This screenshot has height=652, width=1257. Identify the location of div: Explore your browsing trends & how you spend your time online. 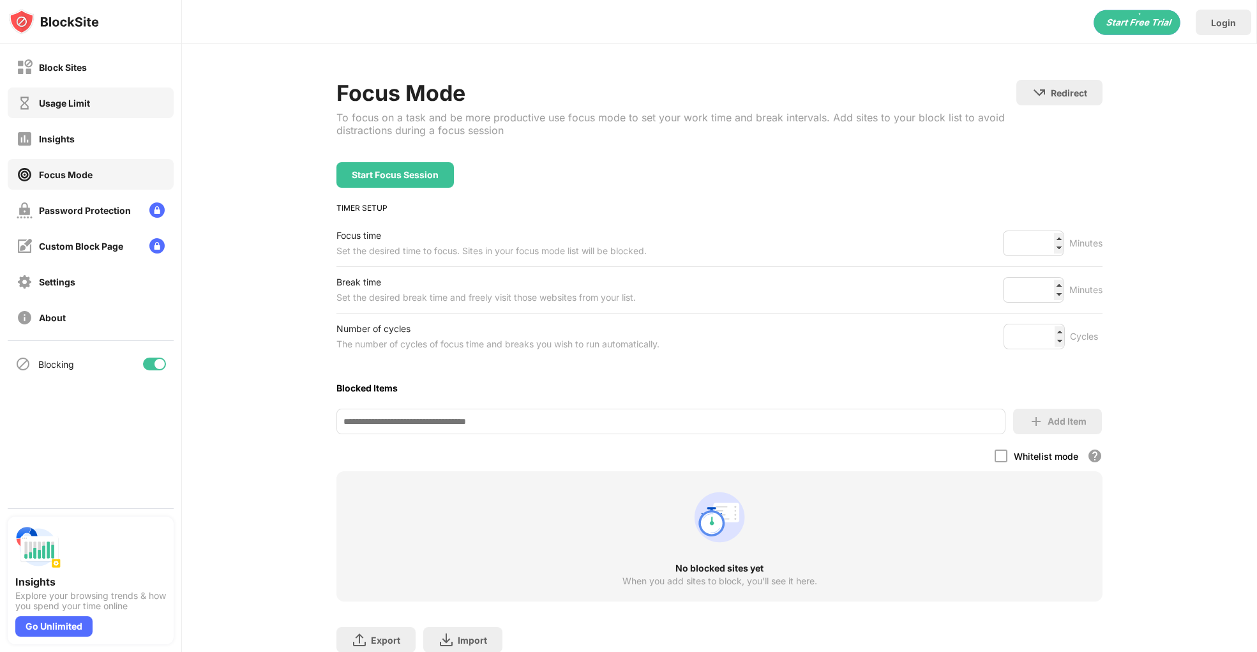
(91, 601).